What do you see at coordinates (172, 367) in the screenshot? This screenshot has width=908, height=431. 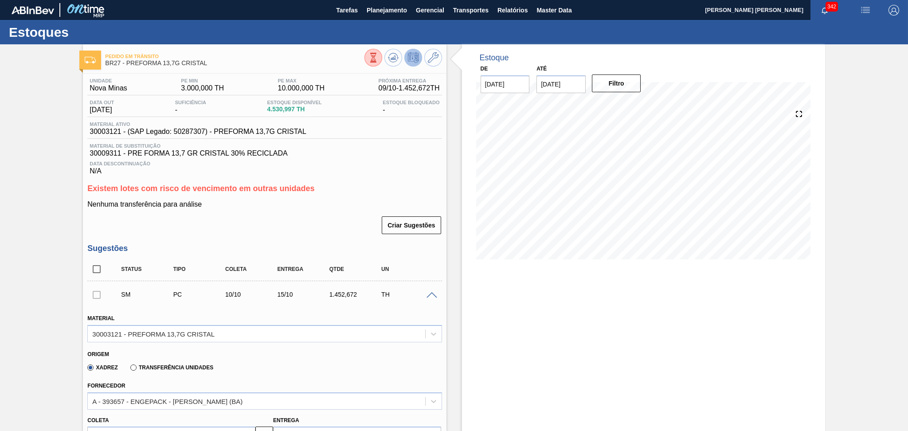 I see `label: Transferência Unidades` at bounding box center [172, 367].